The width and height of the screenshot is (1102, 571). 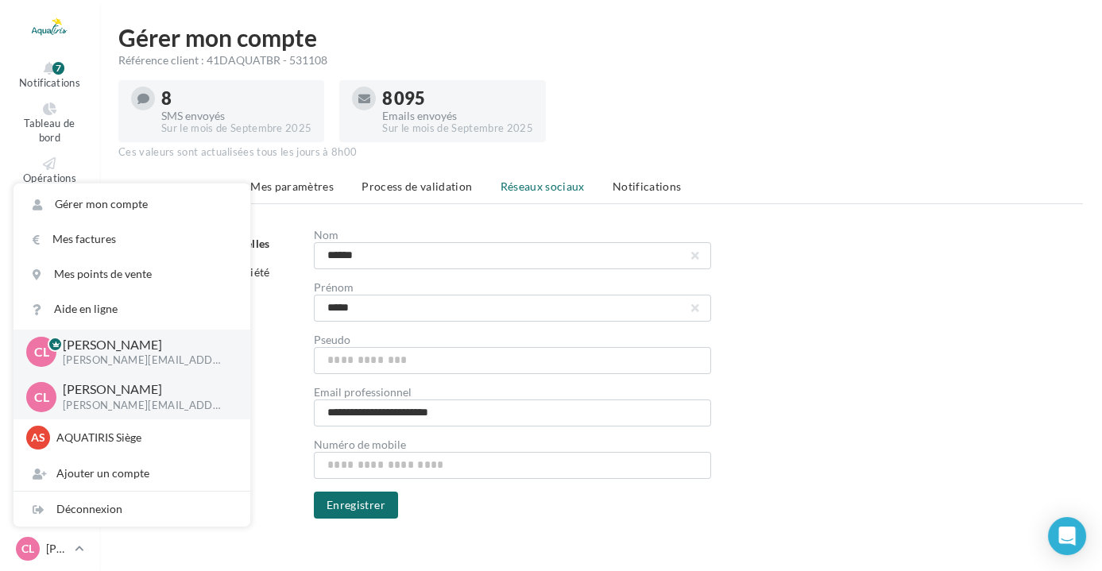 What do you see at coordinates (512, 288) in the screenshot?
I see `div: Prénom` at bounding box center [512, 288].